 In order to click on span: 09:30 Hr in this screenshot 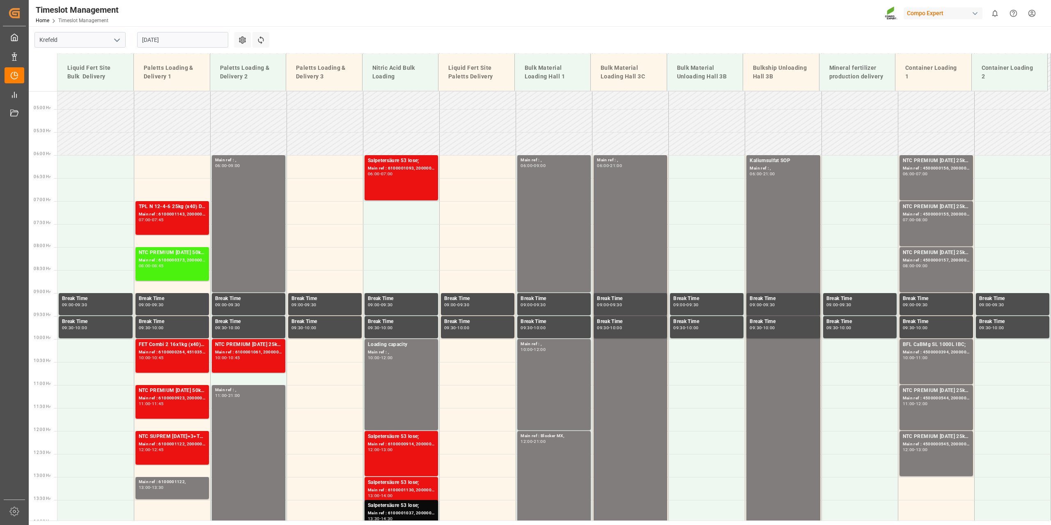, I will do `click(42, 314)`.